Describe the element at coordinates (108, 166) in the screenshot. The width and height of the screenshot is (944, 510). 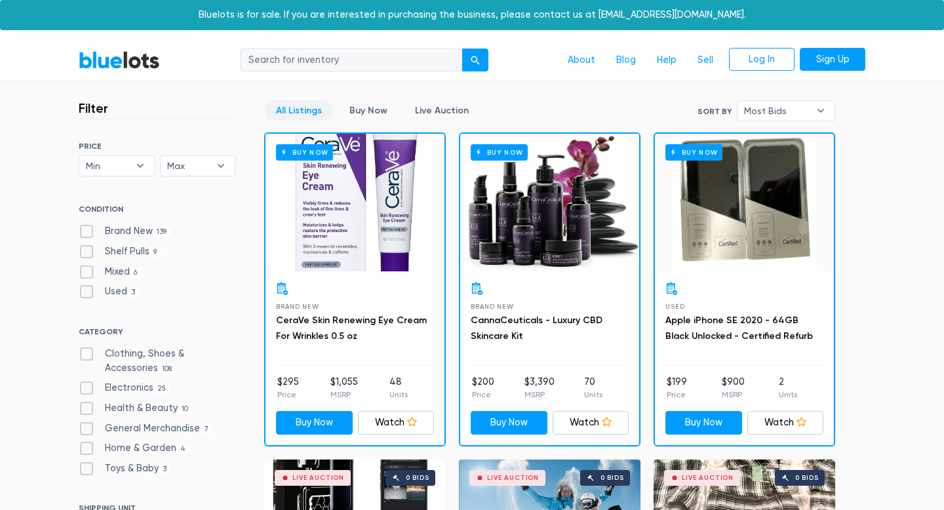
I see `span: Min` at that location.